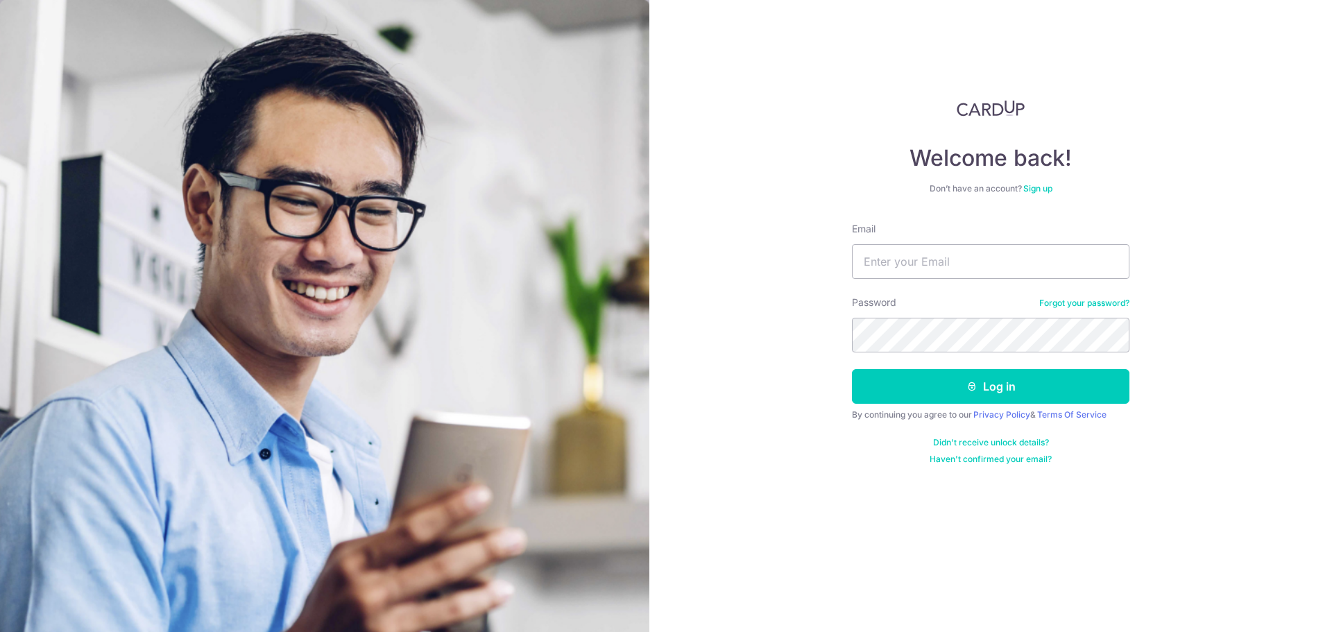  Describe the element at coordinates (991, 189) in the screenshot. I see `div: Don’t have an account?` at that location.